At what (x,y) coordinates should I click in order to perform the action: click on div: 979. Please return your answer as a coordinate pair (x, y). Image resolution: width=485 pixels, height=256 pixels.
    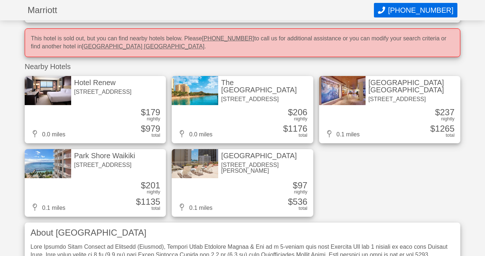
    Looking at the image, I should click on (150, 129).